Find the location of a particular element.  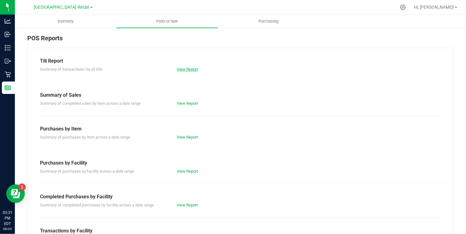

p: 08/25 is located at coordinates (7, 229).